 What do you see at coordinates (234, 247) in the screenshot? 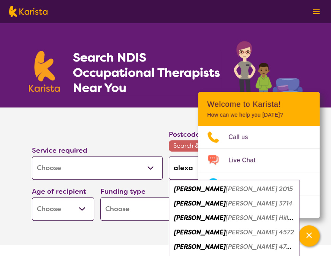
I see `div: Alexandra 4740` at bounding box center [234, 247].